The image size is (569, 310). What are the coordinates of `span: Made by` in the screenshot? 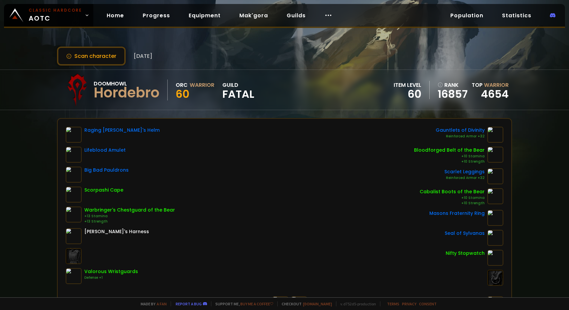 It's located at (152, 304).